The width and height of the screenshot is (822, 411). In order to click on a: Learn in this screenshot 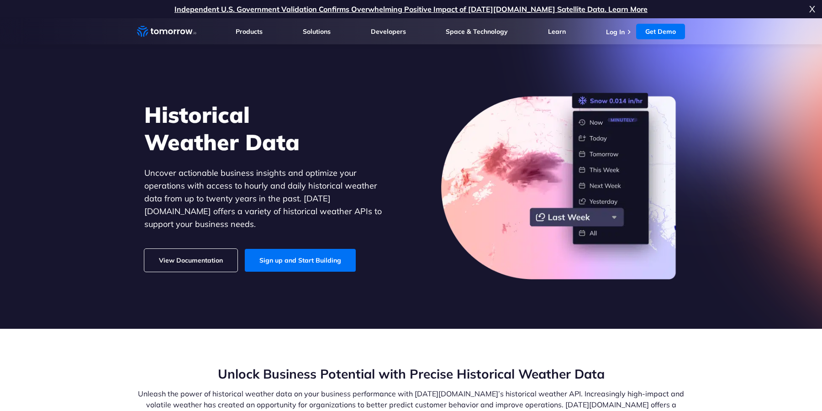, I will do `click(556, 31)`.